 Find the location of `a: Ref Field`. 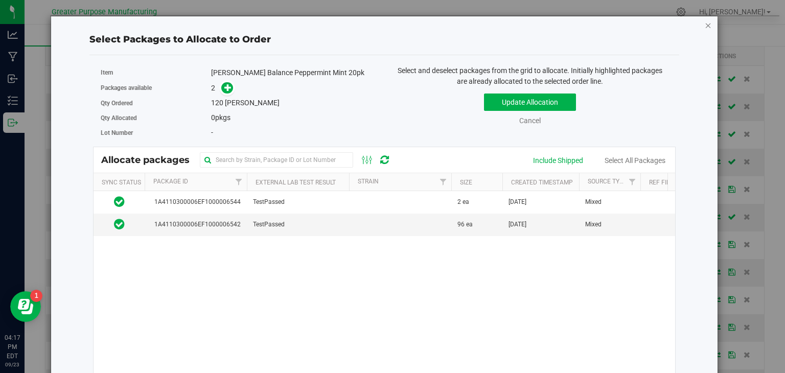

a: Ref Field is located at coordinates (663, 183).